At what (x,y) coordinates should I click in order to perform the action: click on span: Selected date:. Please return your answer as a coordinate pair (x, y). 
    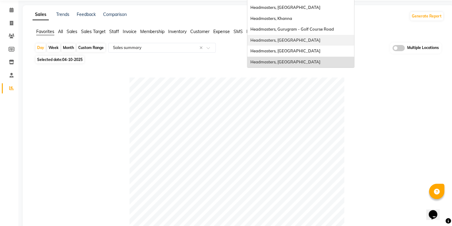
    Looking at the image, I should click on (60, 59).